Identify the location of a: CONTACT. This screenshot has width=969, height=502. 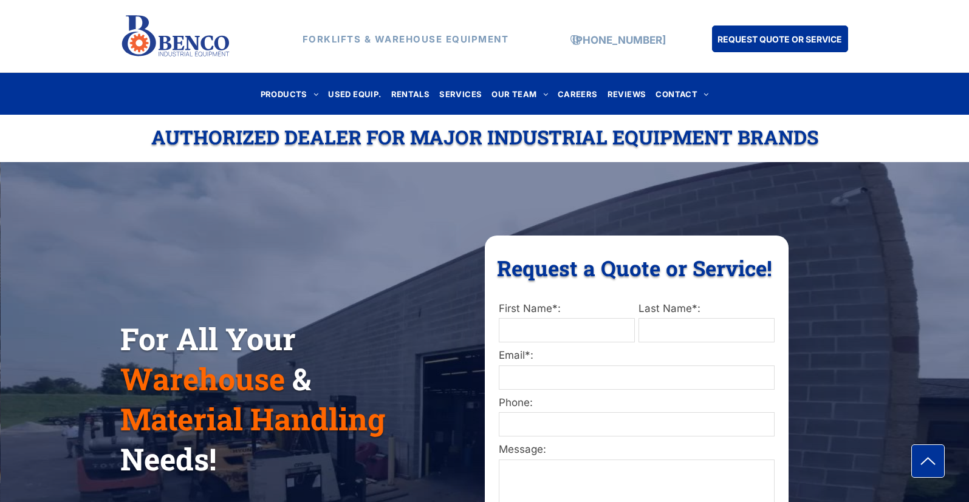
(681, 94).